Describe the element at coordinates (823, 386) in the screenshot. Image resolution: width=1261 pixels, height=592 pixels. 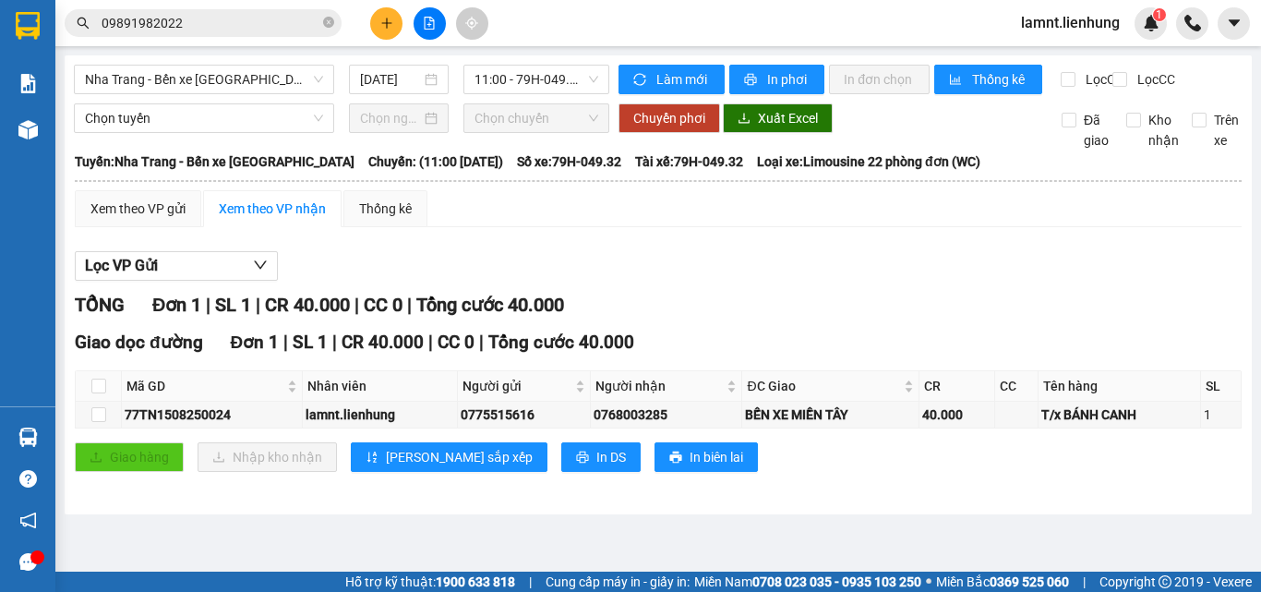
I see `span: ĐC Giao` at that location.